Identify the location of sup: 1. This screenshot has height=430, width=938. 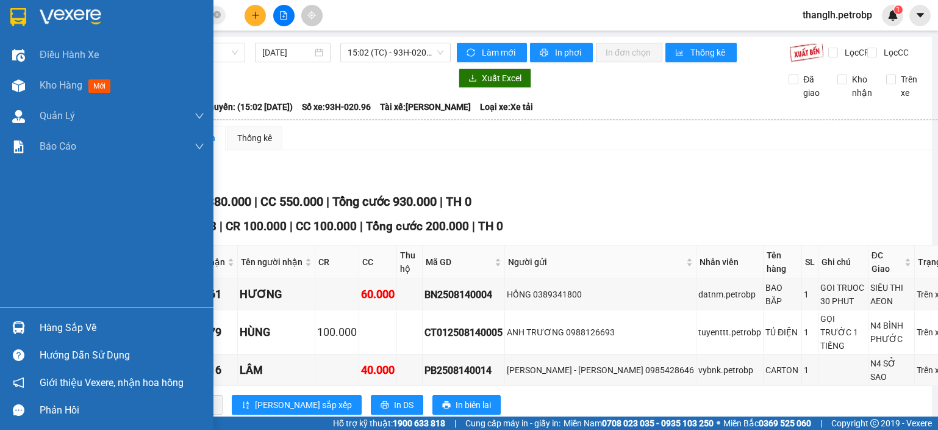
(899, 10).